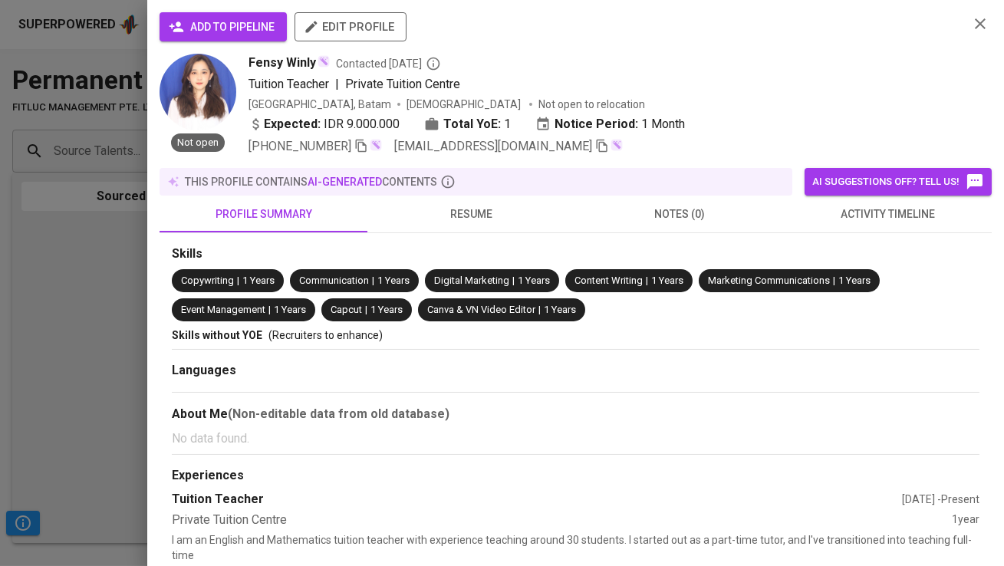  What do you see at coordinates (575, 371) in the screenshot?
I see `div: Languages` at bounding box center [575, 371].